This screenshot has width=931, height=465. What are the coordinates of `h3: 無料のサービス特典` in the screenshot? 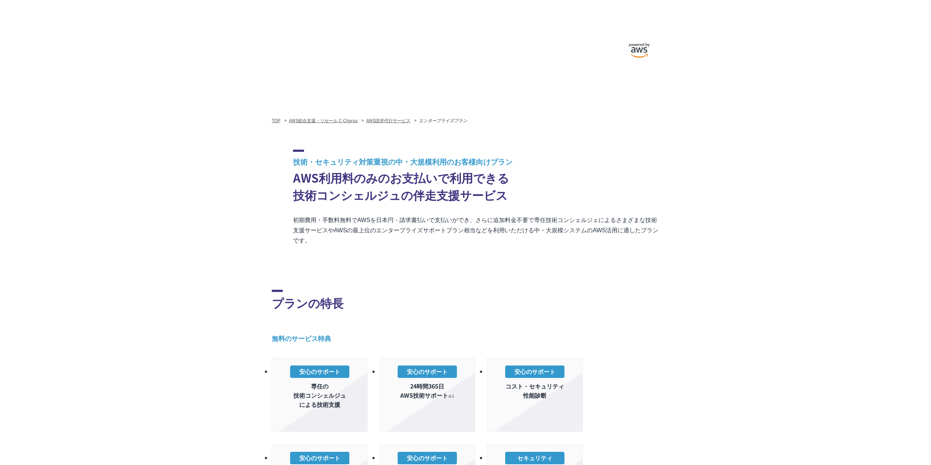 It's located at (466, 338).